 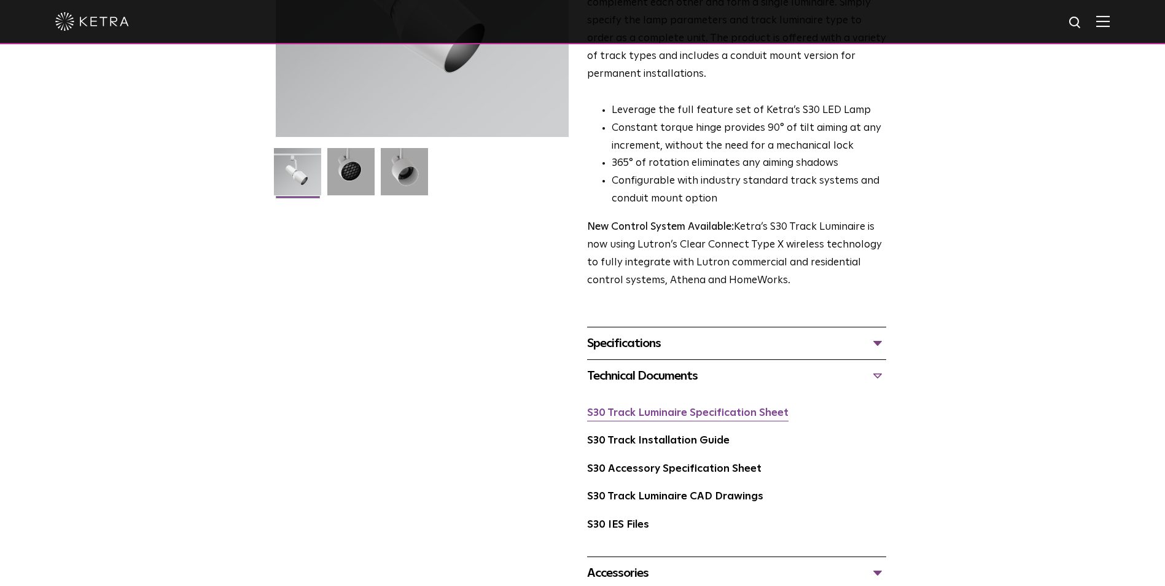 What do you see at coordinates (749, 190) in the screenshot?
I see `li: Configurable with industry standard track systems and conduit mount option` at bounding box center [749, 190].